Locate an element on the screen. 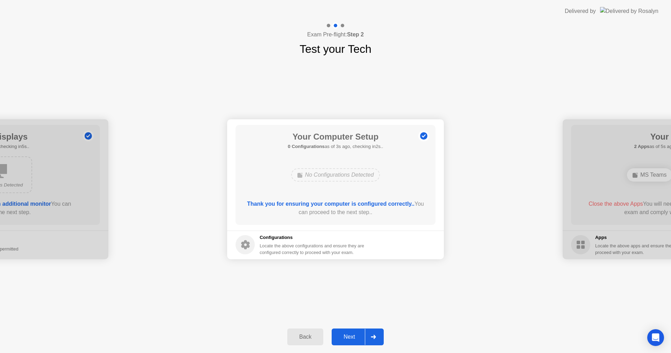 The image size is (671, 353). img: Delivered by Rosalyn is located at coordinates (629, 11).